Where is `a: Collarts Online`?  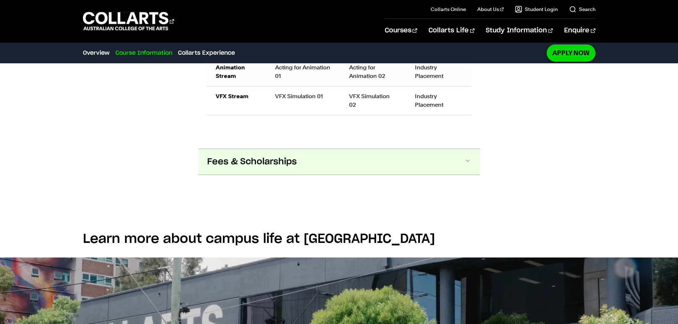 a: Collarts Online is located at coordinates (448, 9).